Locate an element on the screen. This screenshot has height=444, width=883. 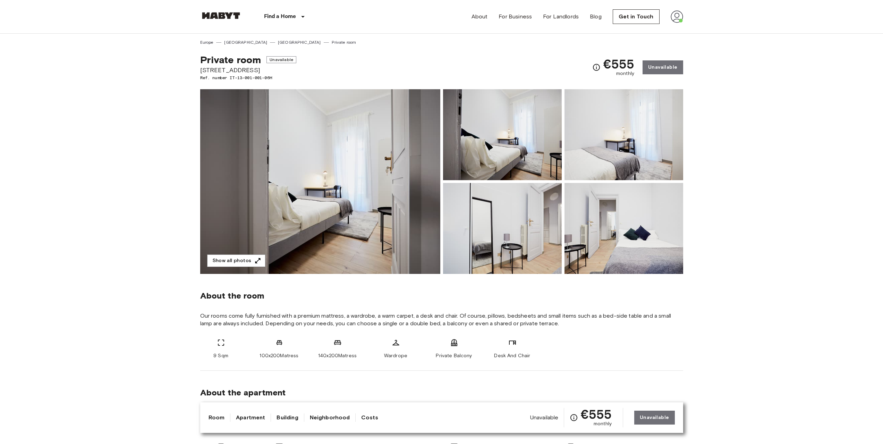
span: 140x200Matress is located at coordinates (337, 356).